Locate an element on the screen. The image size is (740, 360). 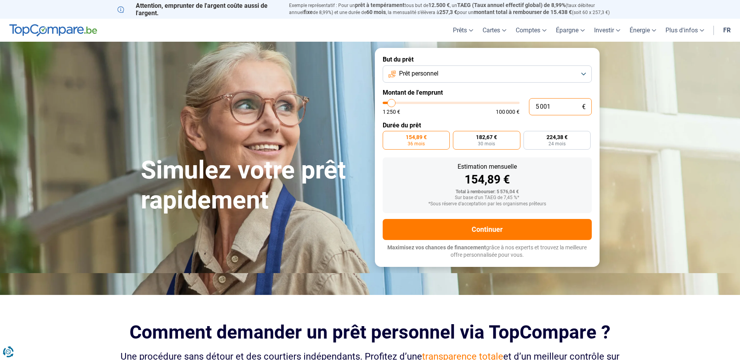
p: Exemple représentatif : Pour un tous but de , un (taux débiteur annuel de 8,99%) et une durée de ... is located at coordinates (456, 9).